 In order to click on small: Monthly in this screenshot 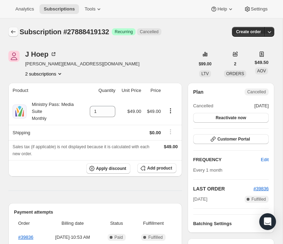, I will do `click(39, 119)`.